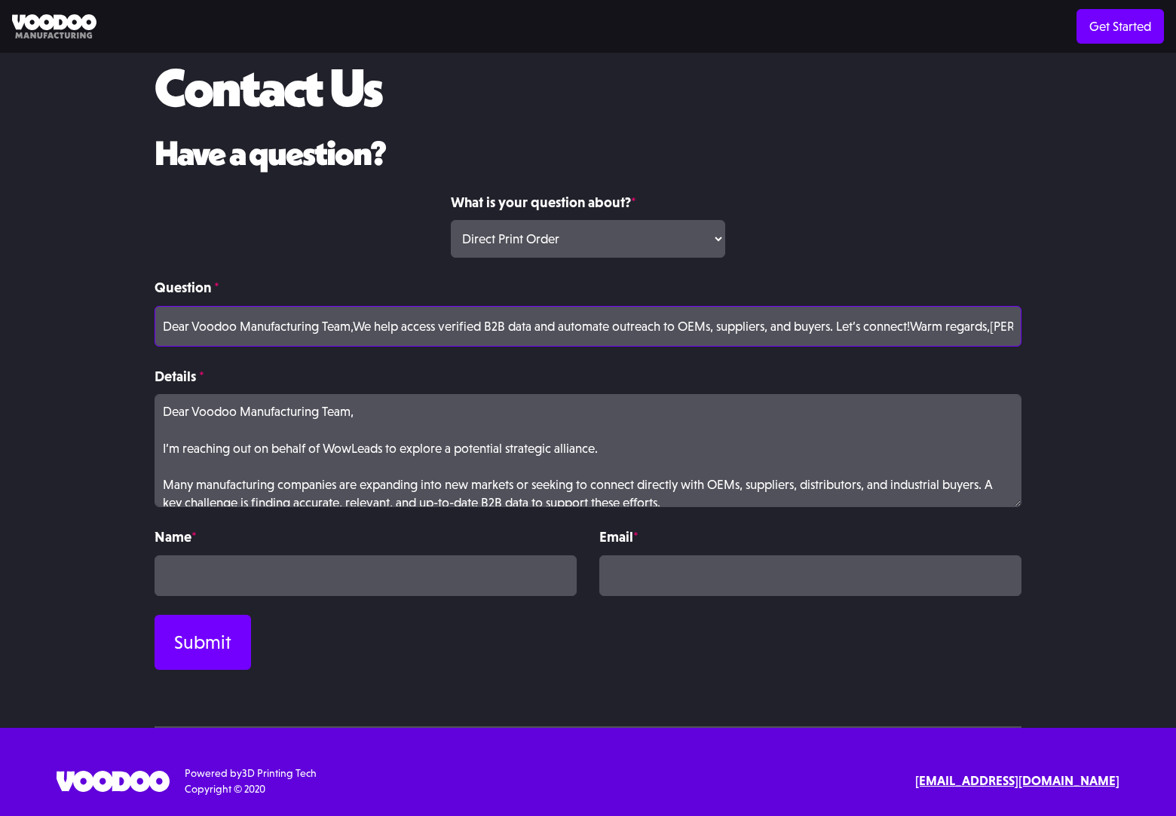 This screenshot has height=816, width=1176. I want to click on form: Contact Form, so click(588, 430).